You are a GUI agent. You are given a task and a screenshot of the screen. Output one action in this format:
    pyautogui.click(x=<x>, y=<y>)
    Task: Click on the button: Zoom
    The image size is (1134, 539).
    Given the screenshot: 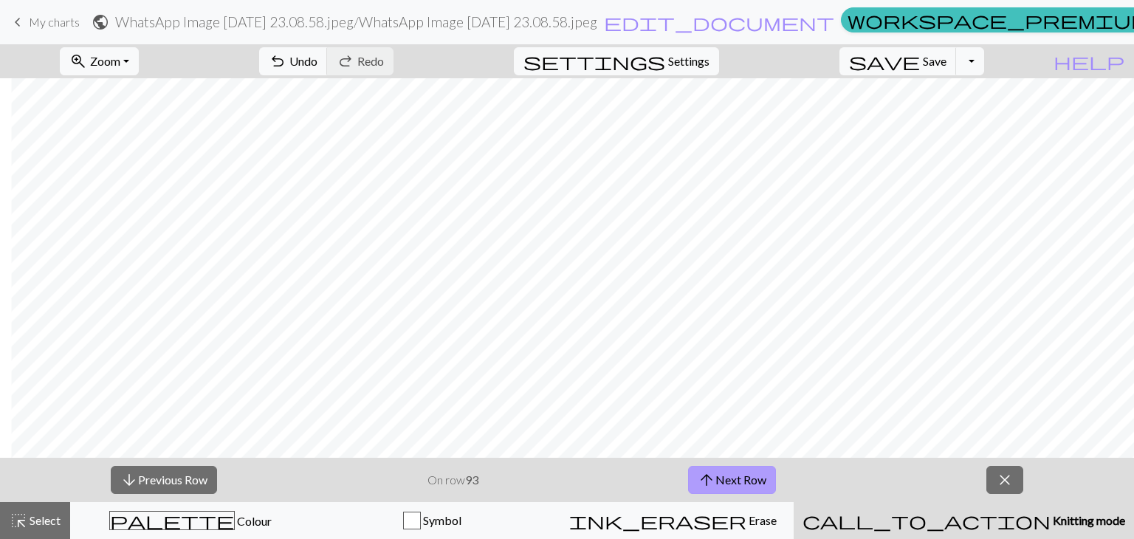 What is the action you would take?
    pyautogui.click(x=99, y=61)
    